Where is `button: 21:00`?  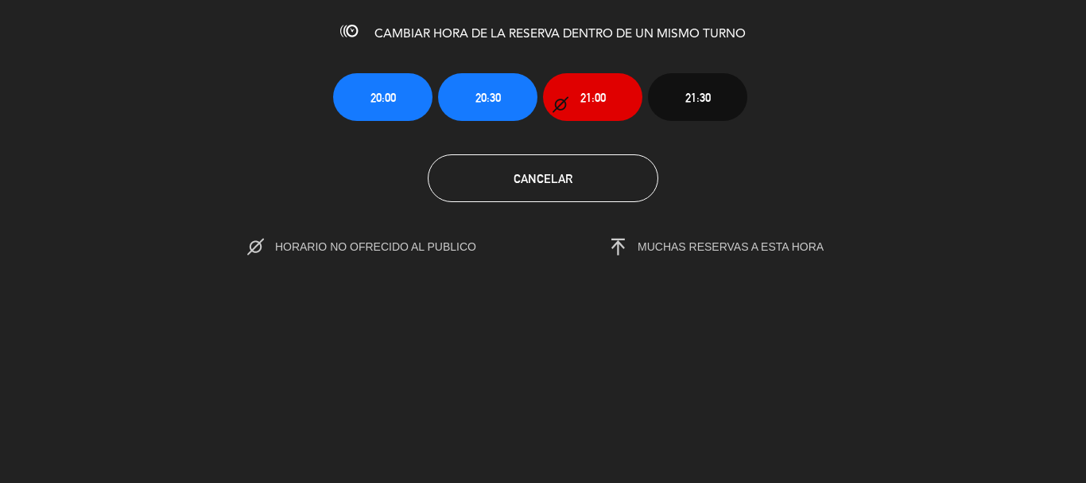 button: 21:00 is located at coordinates (592, 97).